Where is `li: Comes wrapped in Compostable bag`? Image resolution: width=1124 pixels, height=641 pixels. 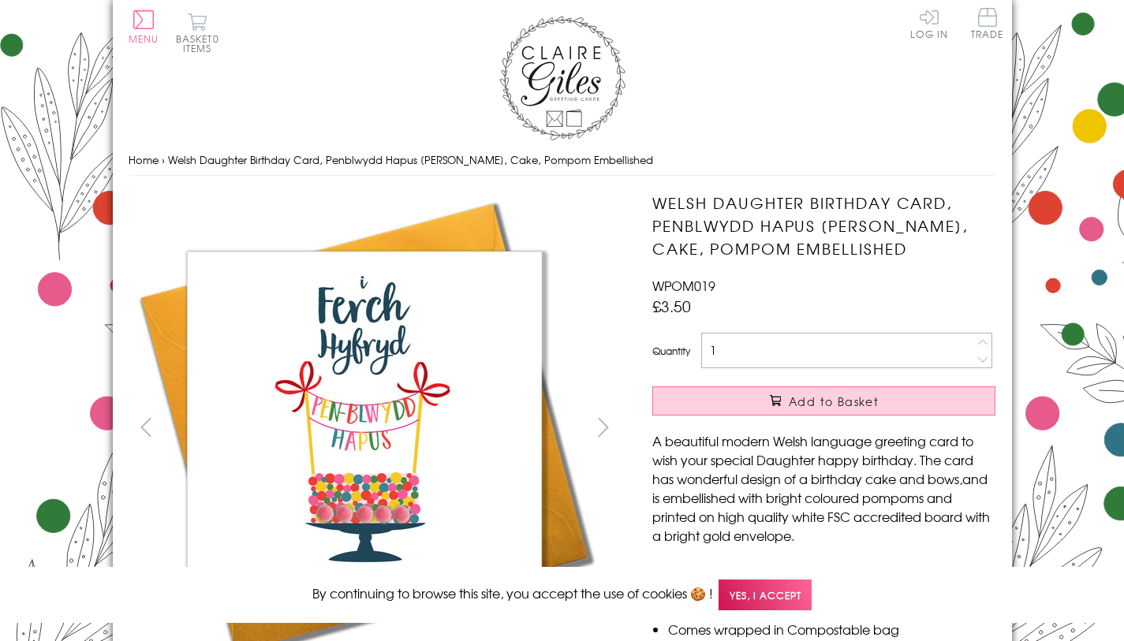 li: Comes wrapped in Compostable bag is located at coordinates (831, 629).